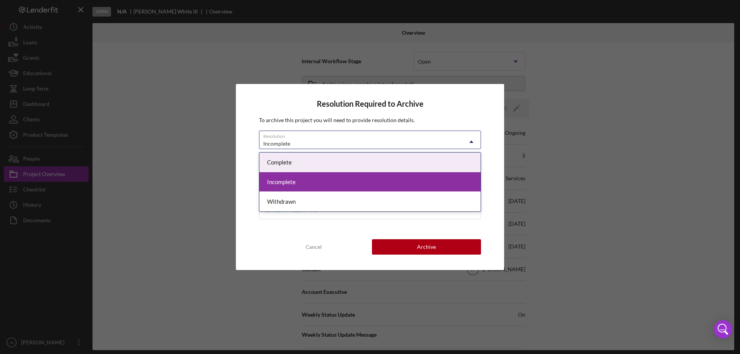 This screenshot has width=740, height=354. I want to click on div: Withdrawn, so click(370, 201).